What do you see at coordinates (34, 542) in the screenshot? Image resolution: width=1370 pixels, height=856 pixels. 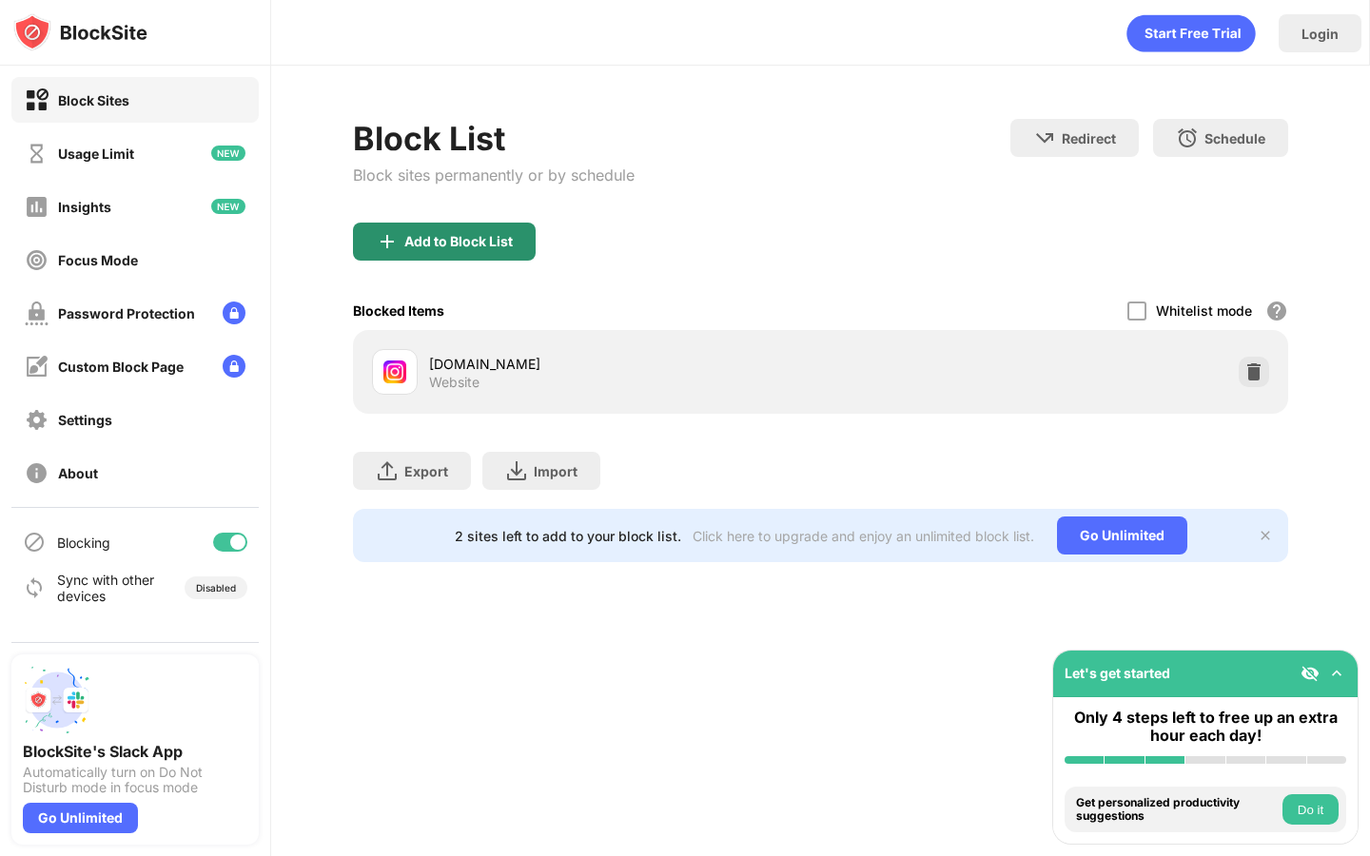 I see `img: blocking-icon.svg` at bounding box center [34, 542].